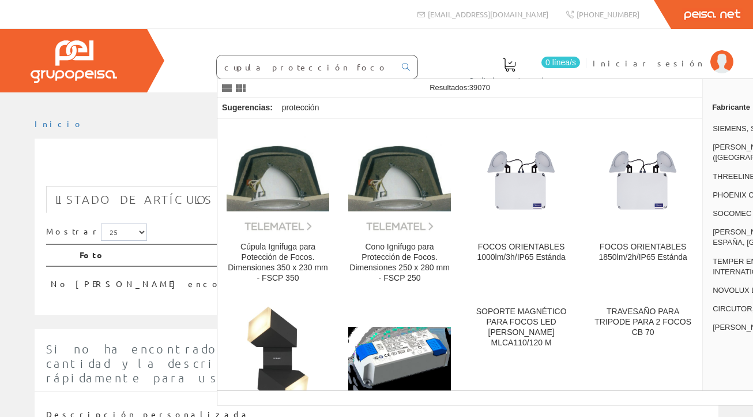  I want to click on div: protección, so click(301, 108).